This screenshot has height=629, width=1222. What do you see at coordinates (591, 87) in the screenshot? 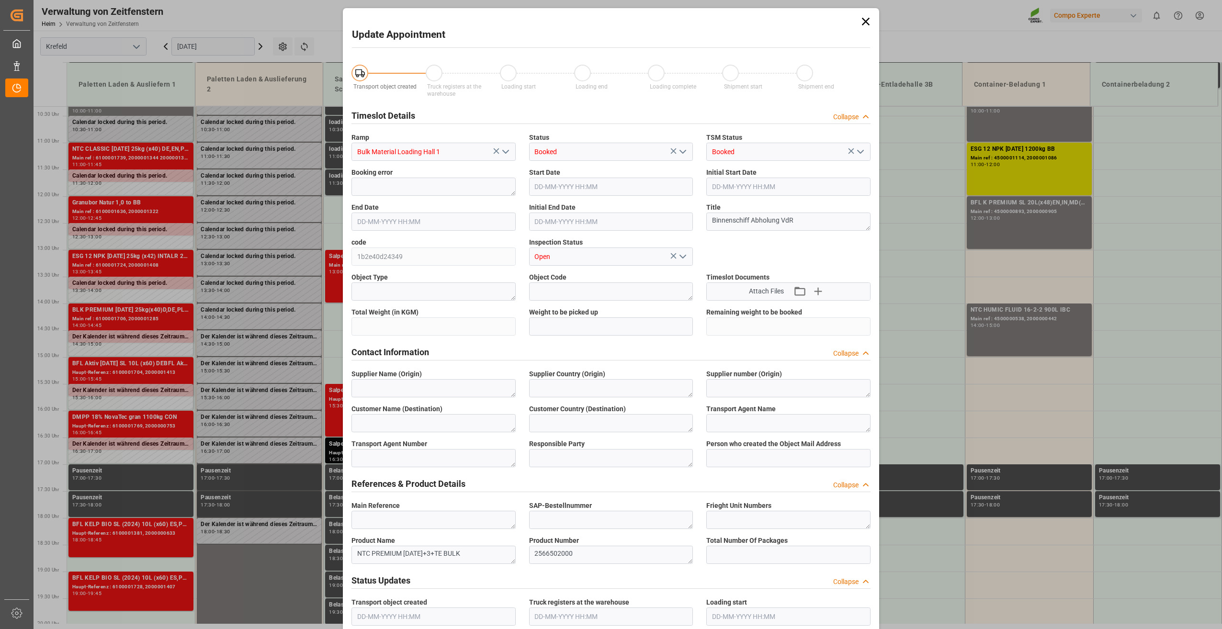
I see `span: Loading end` at bounding box center [591, 87].